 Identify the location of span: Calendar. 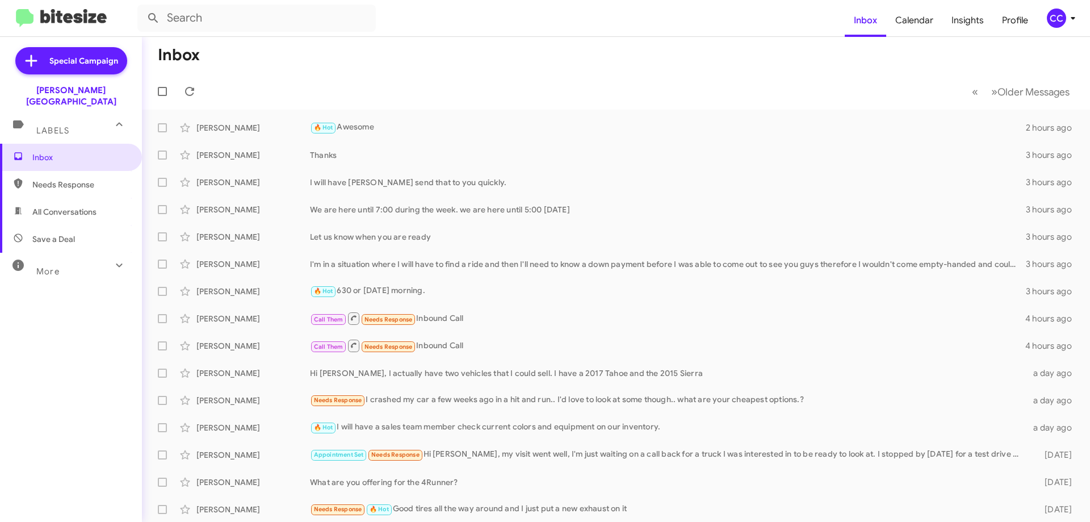
(914, 20).